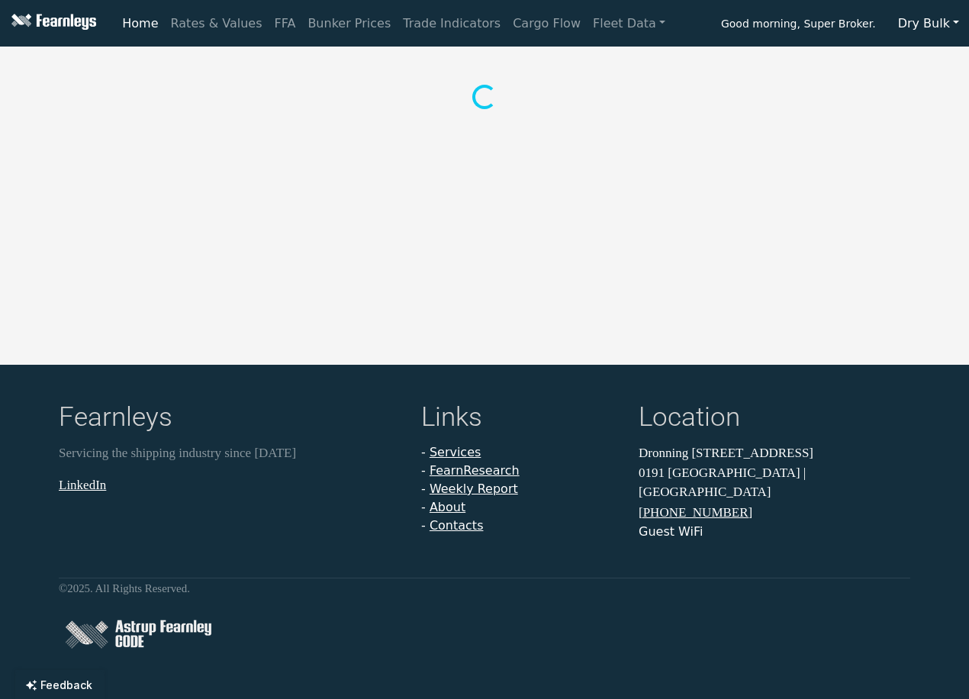  I want to click on a: Bunker Prices, so click(349, 24).